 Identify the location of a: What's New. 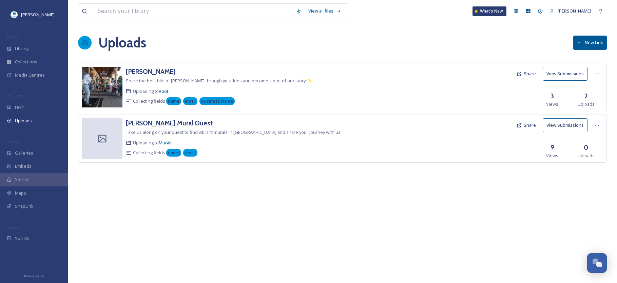
(490, 11).